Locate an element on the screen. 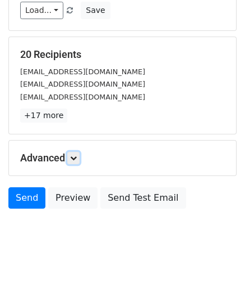 This screenshot has width=245, height=302. a: +17 more is located at coordinates (44, 115).